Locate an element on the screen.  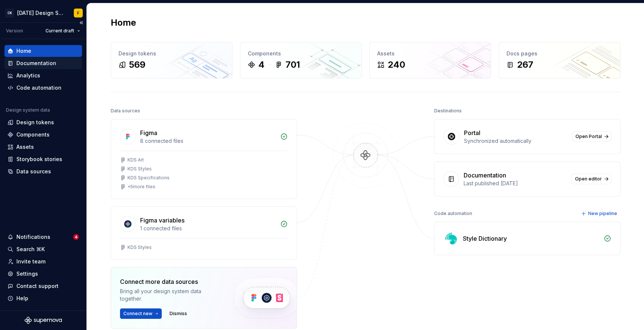
div: 569 is located at coordinates (137, 65).